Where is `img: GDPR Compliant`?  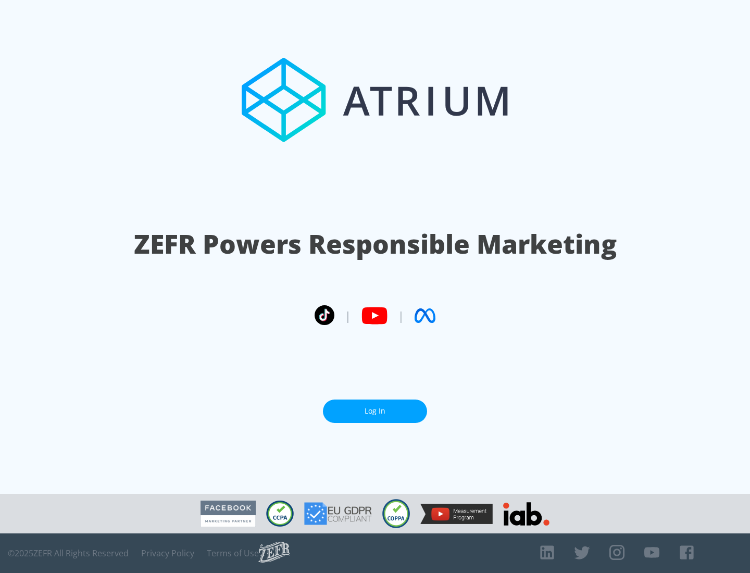
img: GDPR Compliant is located at coordinates (338, 514).